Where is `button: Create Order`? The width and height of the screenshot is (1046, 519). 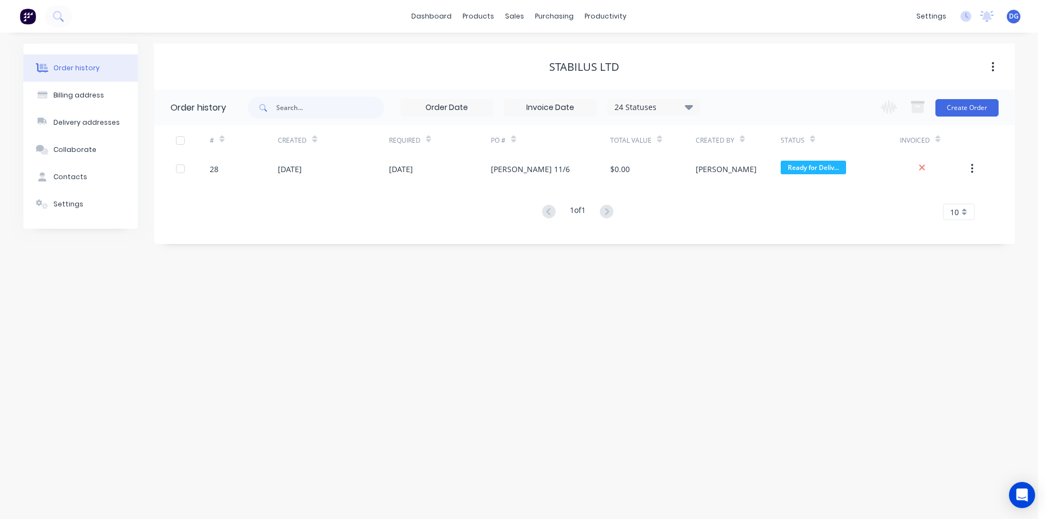
button: Create Order is located at coordinates (967, 108).